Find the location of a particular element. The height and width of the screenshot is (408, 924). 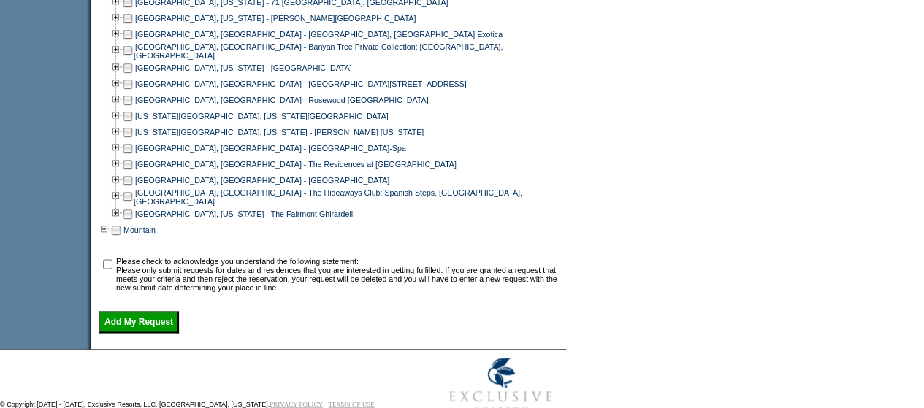

input: Add My Request is located at coordinates (139, 322).